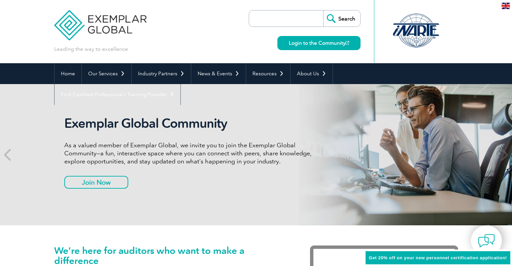  I want to click on p: Leading the way to excellence, so click(91, 49).